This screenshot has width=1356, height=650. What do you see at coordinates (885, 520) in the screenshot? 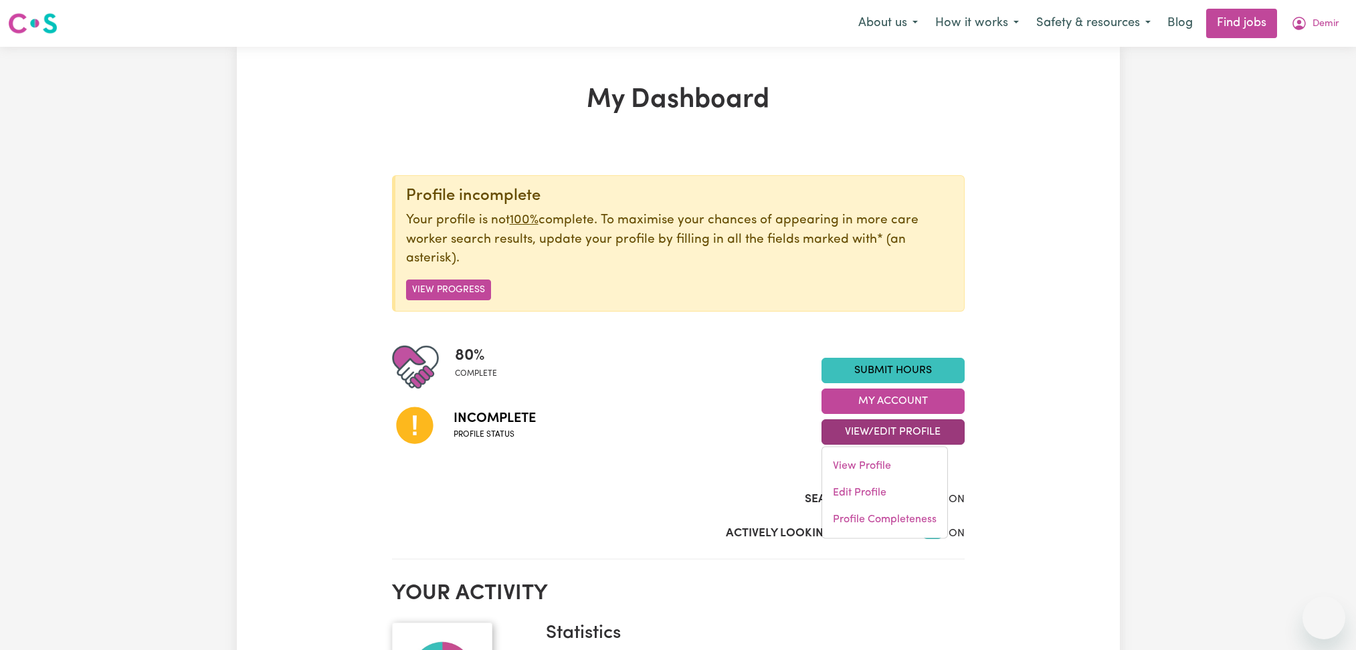
I see `a: Profile Completeness` at bounding box center [885, 520].